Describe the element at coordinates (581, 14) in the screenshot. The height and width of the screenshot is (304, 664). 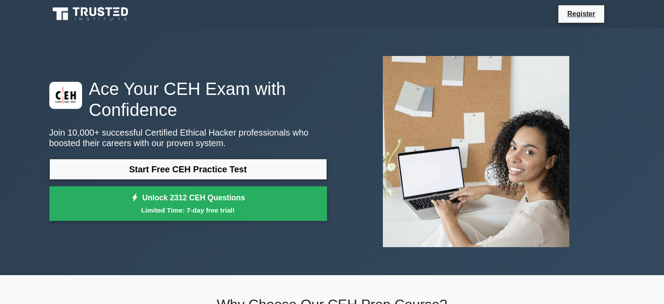
I see `a: Register` at that location.